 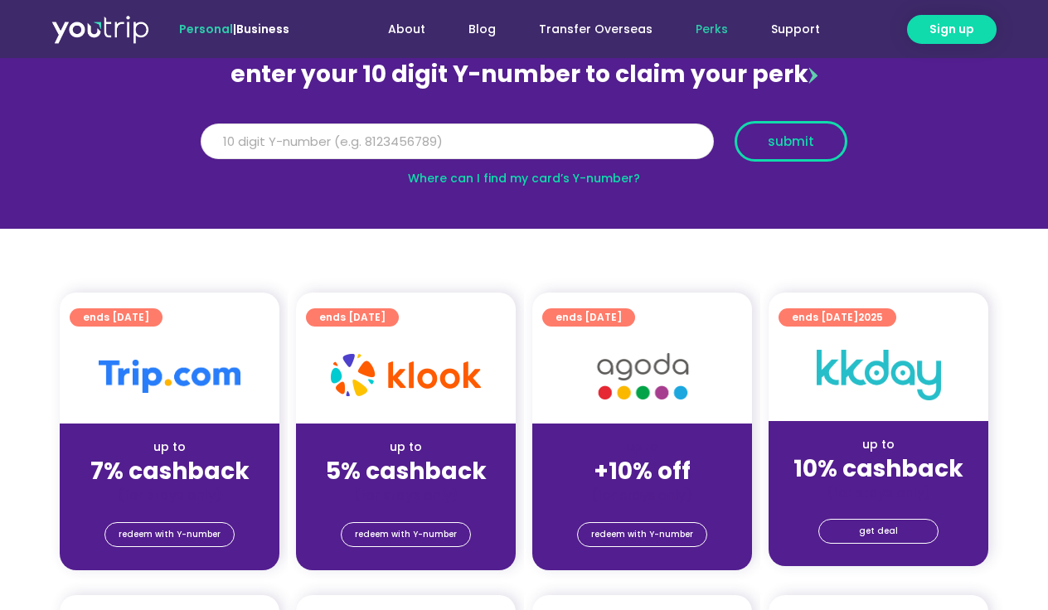 What do you see at coordinates (524, 148) in the screenshot?
I see `form: Y Number` at bounding box center [524, 148].